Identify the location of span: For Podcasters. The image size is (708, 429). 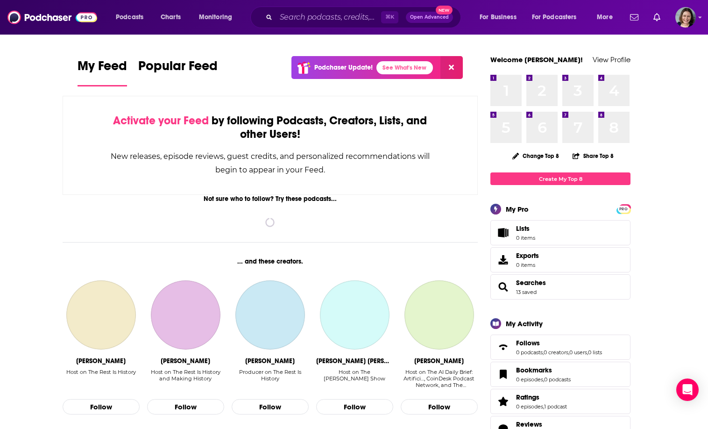
(554, 17).